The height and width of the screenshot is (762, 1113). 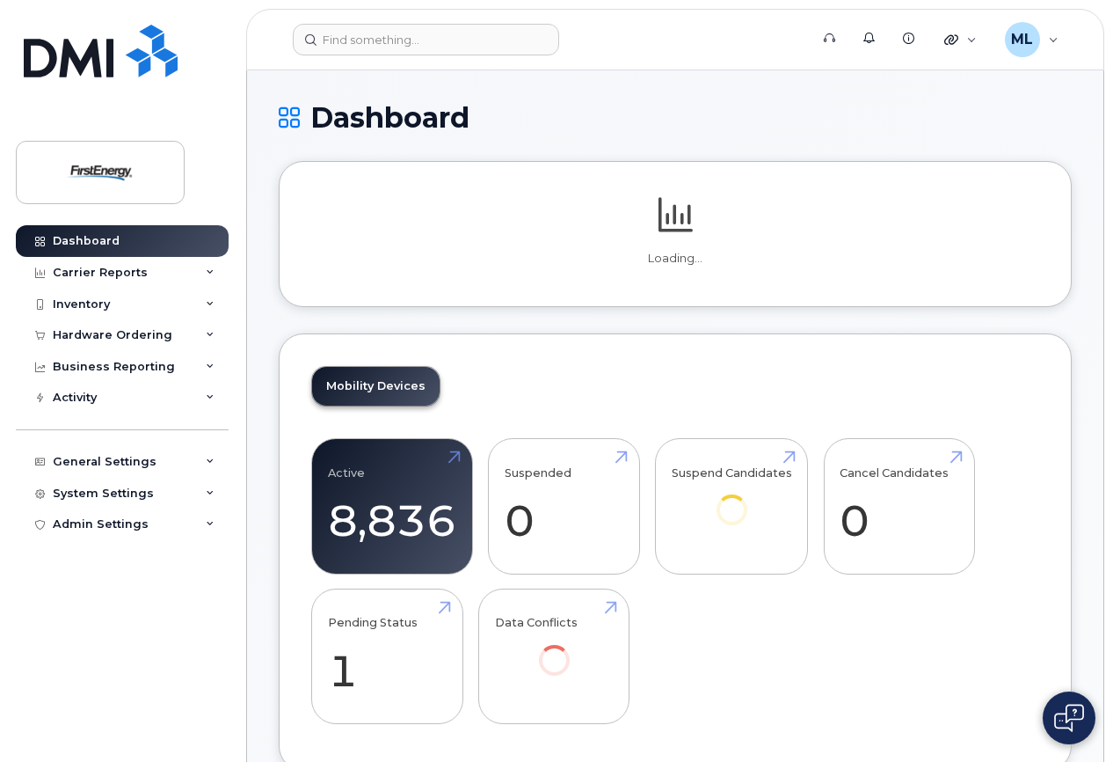 What do you see at coordinates (392, 507) in the screenshot?
I see `a: Active 8,836` at bounding box center [392, 507].